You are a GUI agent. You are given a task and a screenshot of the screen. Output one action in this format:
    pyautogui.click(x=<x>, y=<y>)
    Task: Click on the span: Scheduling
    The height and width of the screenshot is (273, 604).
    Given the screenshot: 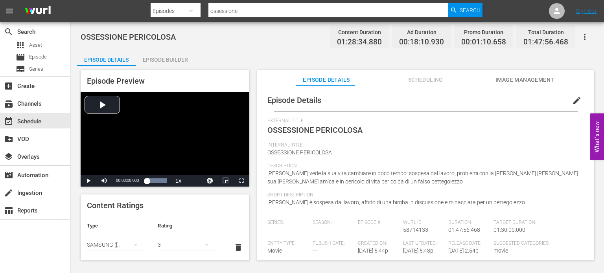 What is the action you would take?
    pyautogui.click(x=425, y=80)
    